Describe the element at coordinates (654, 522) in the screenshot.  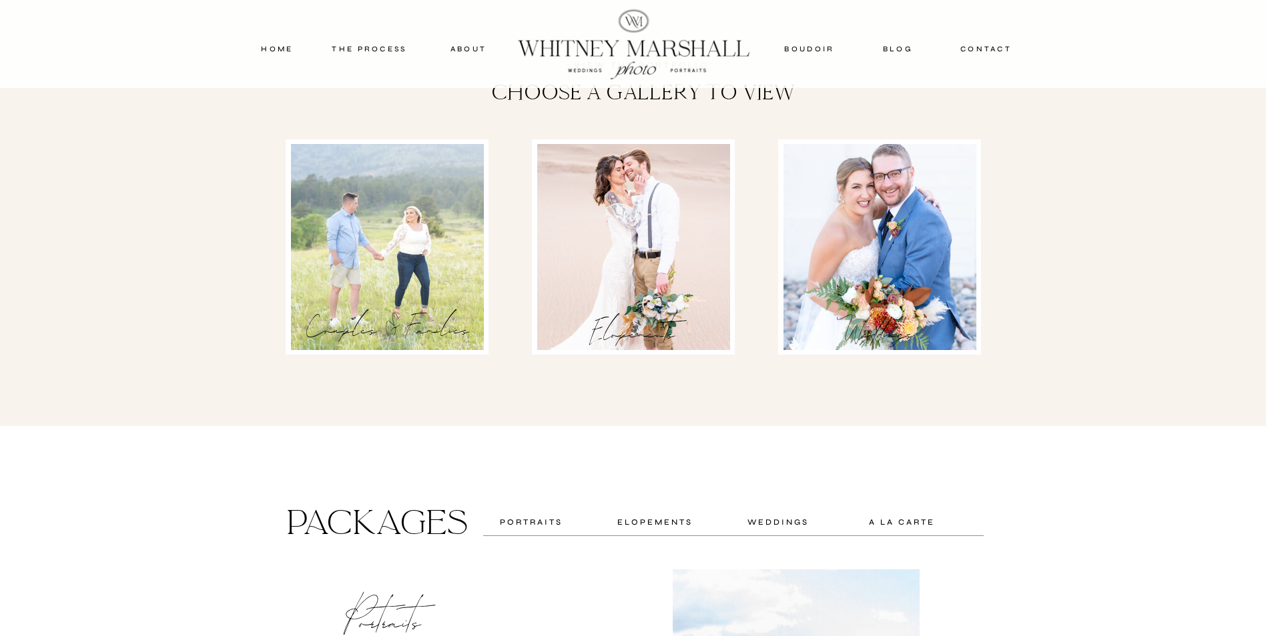
I see `div: Elopements` at that location.